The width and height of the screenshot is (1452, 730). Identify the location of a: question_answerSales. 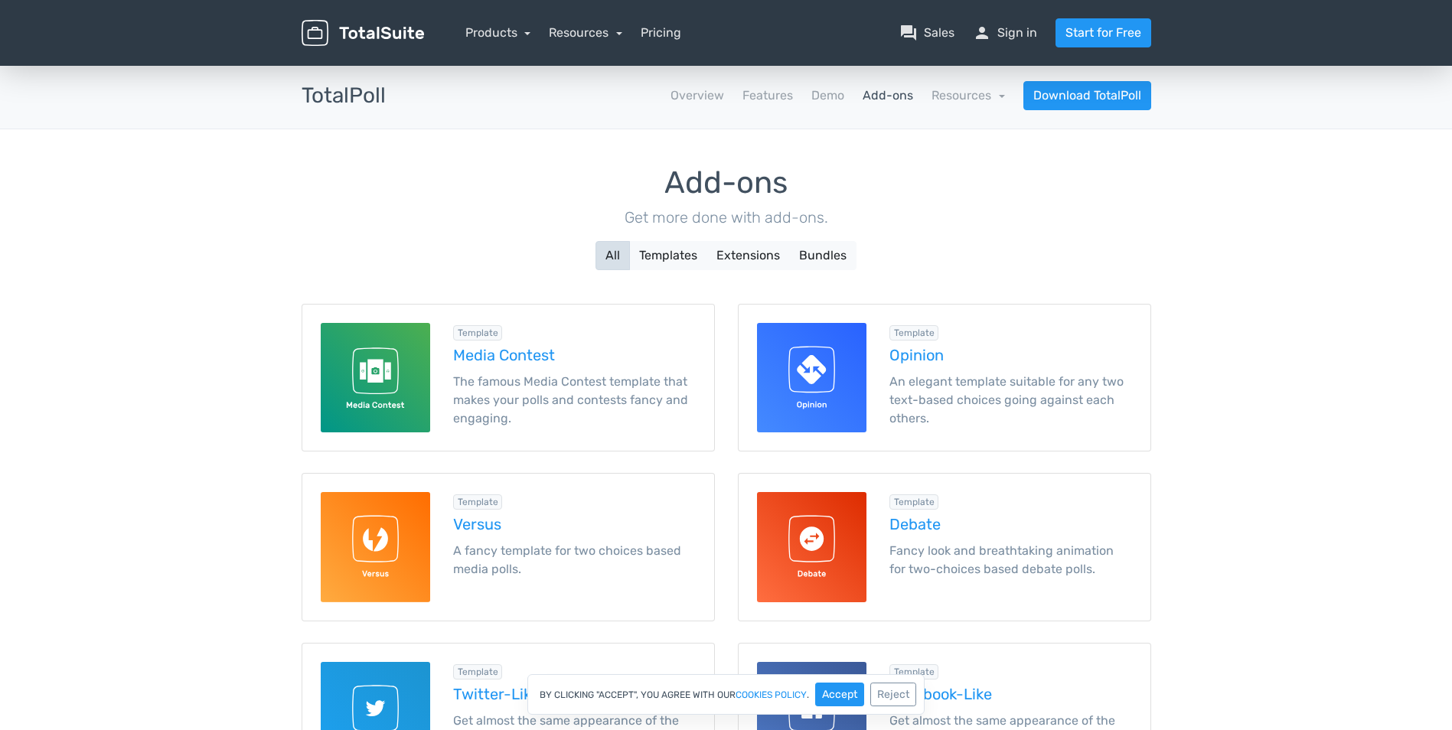
(927, 33).